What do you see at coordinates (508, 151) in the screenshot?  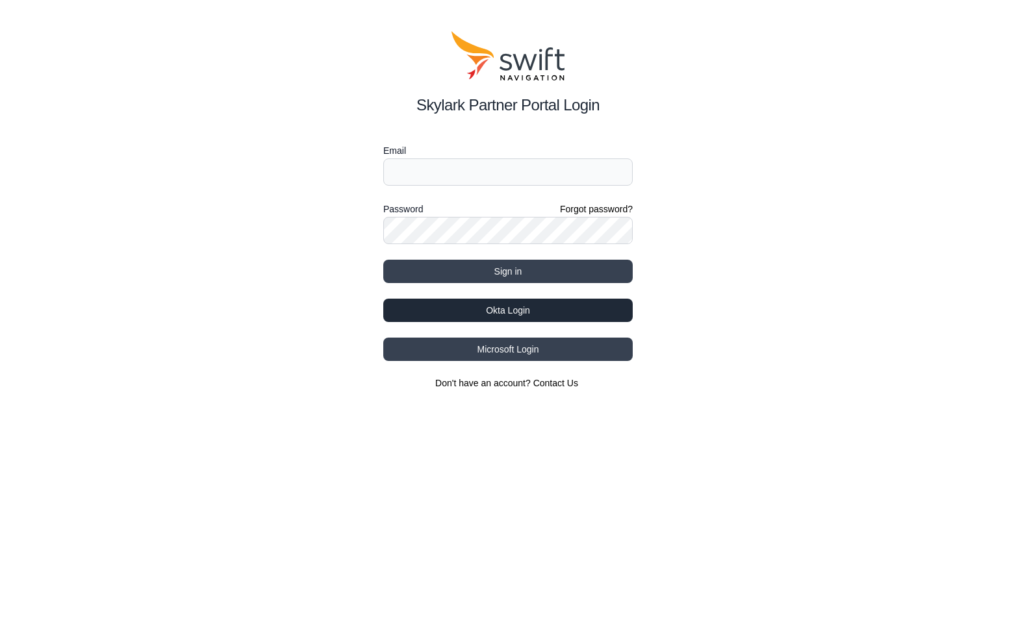 I see `label: Email` at bounding box center [508, 151].